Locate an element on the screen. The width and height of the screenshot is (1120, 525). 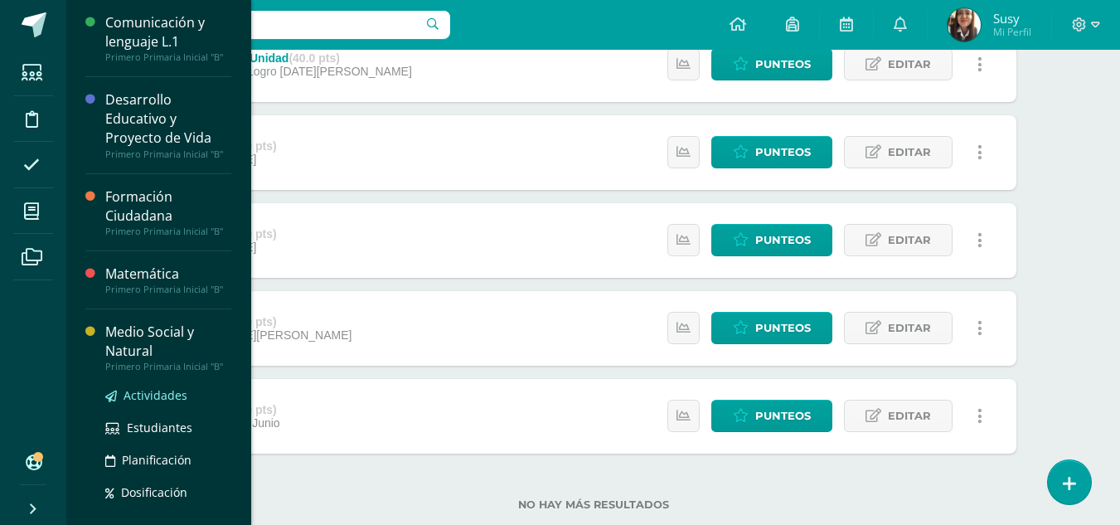
label: No hay más resultados is located at coordinates (593, 504).